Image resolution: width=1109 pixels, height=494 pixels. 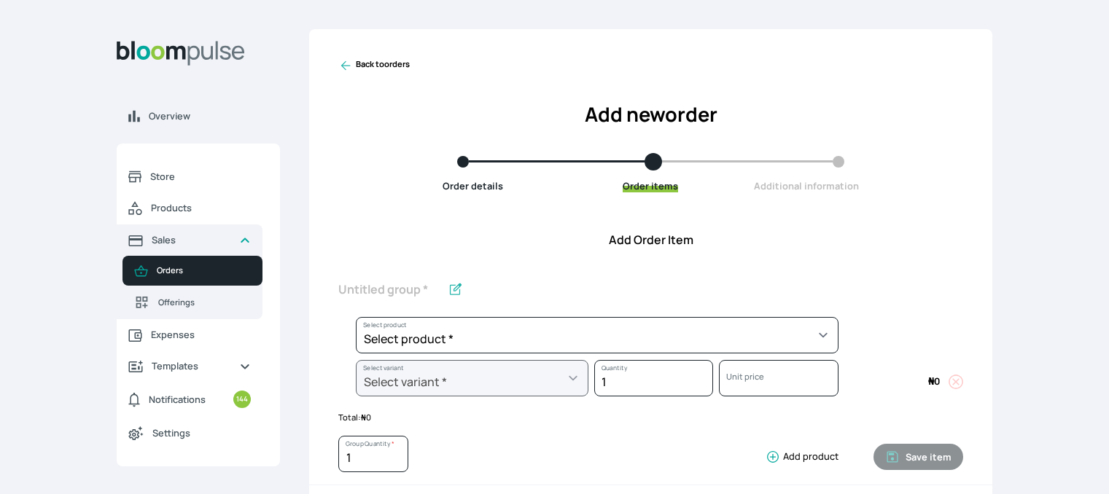 What do you see at coordinates (190, 208) in the screenshot?
I see `a: Products` at bounding box center [190, 208].